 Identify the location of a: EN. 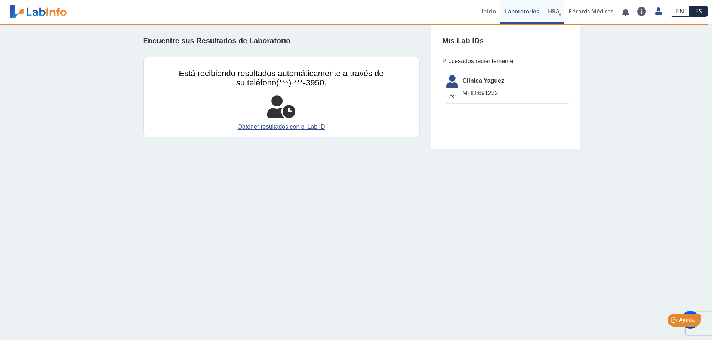
(680, 11).